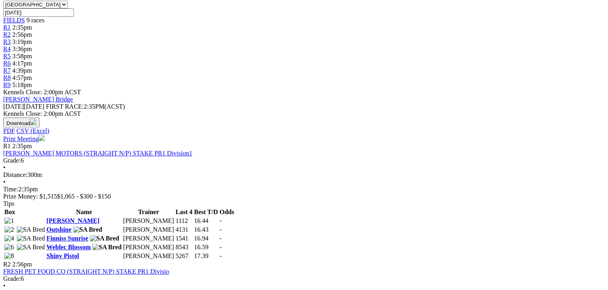  Describe the element at coordinates (86, 272) in the screenshot. I see `a: FRESH PET FOOD CO (STRAIGHT N/P) STAKE PR1 Divisio` at that location.